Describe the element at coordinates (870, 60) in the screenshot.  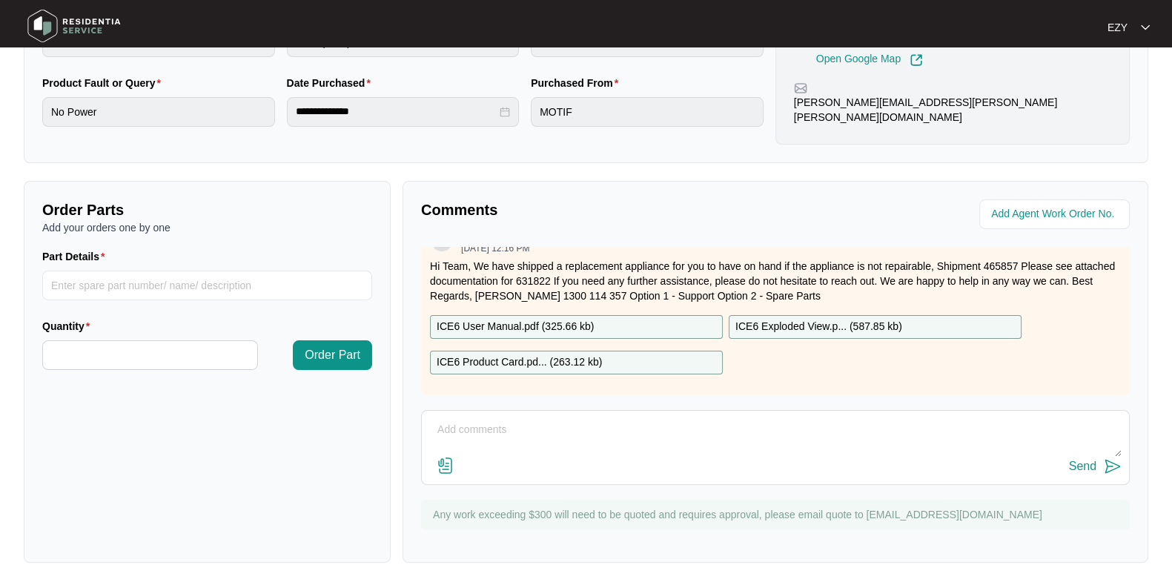
I see `a: Open Google Map` at that location.